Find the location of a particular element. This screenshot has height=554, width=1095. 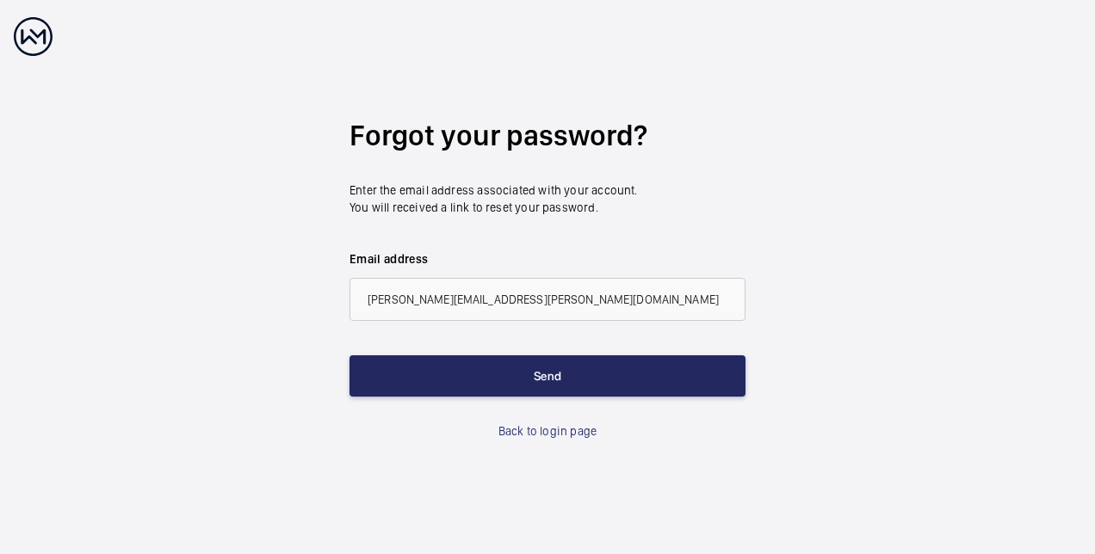

h2: Forgot your password? is located at coordinates (547, 135).